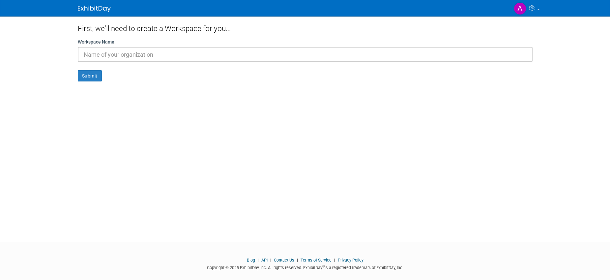  Describe the element at coordinates (316, 259) in the screenshot. I see `a: Terms of Service` at that location.